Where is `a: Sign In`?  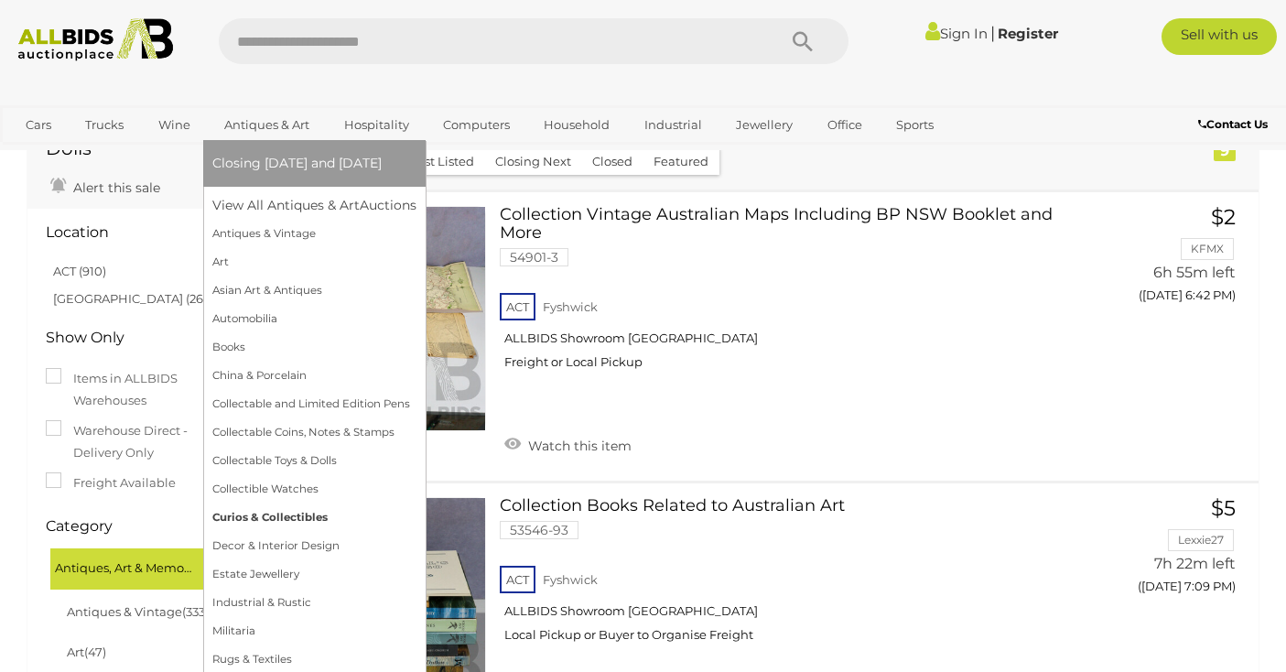
a: Sign In is located at coordinates (957, 33).